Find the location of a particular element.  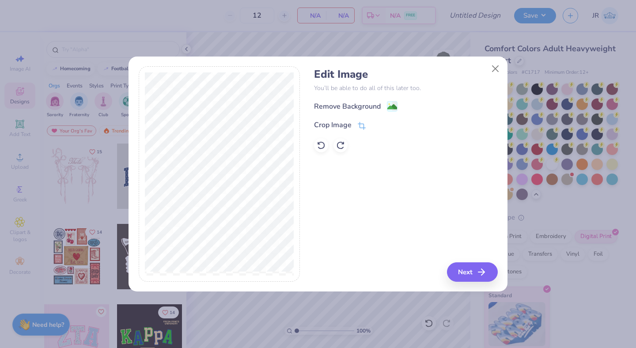

div: Remove Background is located at coordinates (347, 106).